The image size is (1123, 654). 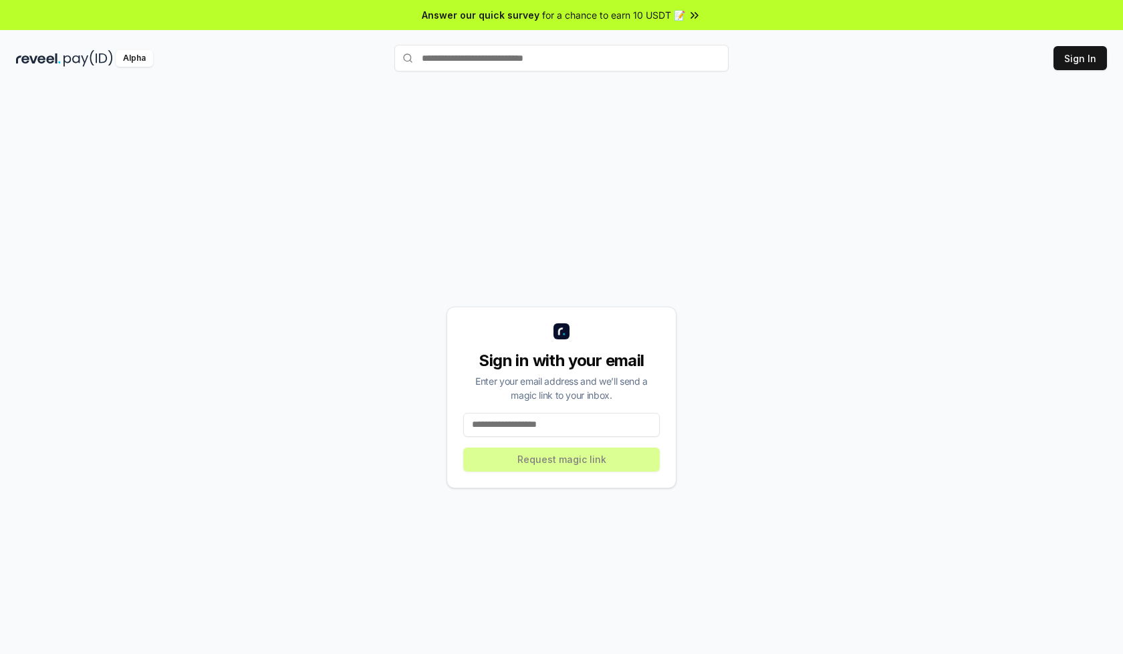 What do you see at coordinates (1080, 58) in the screenshot?
I see `button: Sign In` at bounding box center [1080, 58].